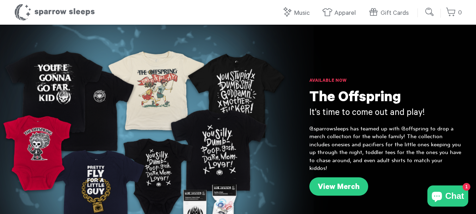 This screenshot has width=476, height=214. What do you see at coordinates (339, 187) in the screenshot?
I see `a: View Merch` at bounding box center [339, 187].